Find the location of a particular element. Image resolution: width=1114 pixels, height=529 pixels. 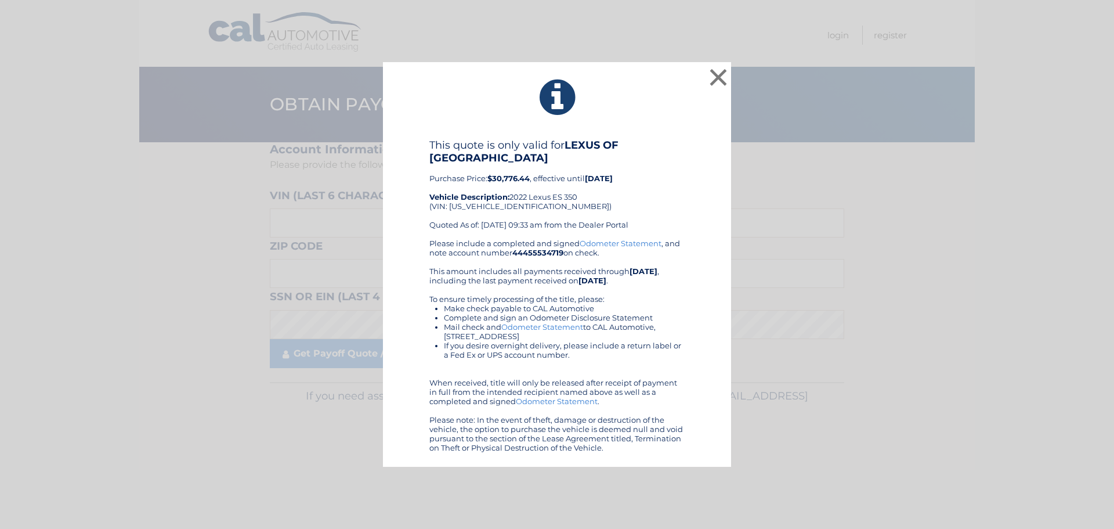

li: Complete and sign an Odometer Disclosure Statement is located at coordinates (564, 317).